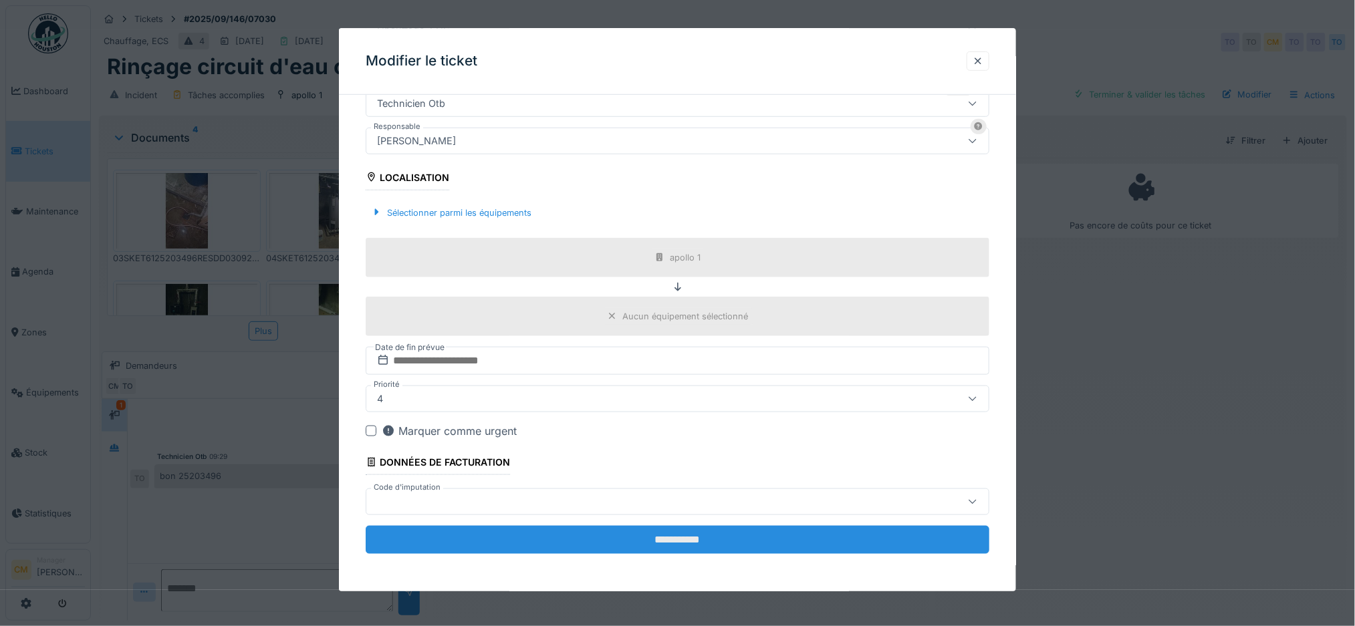 This screenshot has height=626, width=1355. Describe the element at coordinates (397, 126) in the screenshot. I see `label: Responsable` at that location.